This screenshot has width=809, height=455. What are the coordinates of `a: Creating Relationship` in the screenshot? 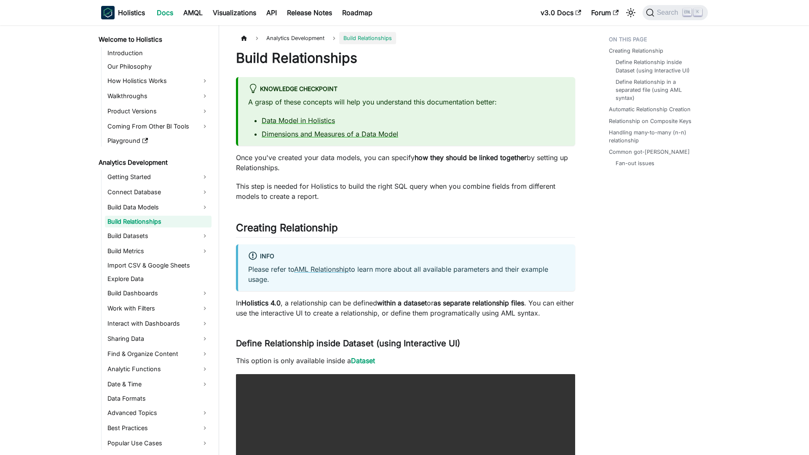 It's located at (636, 51).